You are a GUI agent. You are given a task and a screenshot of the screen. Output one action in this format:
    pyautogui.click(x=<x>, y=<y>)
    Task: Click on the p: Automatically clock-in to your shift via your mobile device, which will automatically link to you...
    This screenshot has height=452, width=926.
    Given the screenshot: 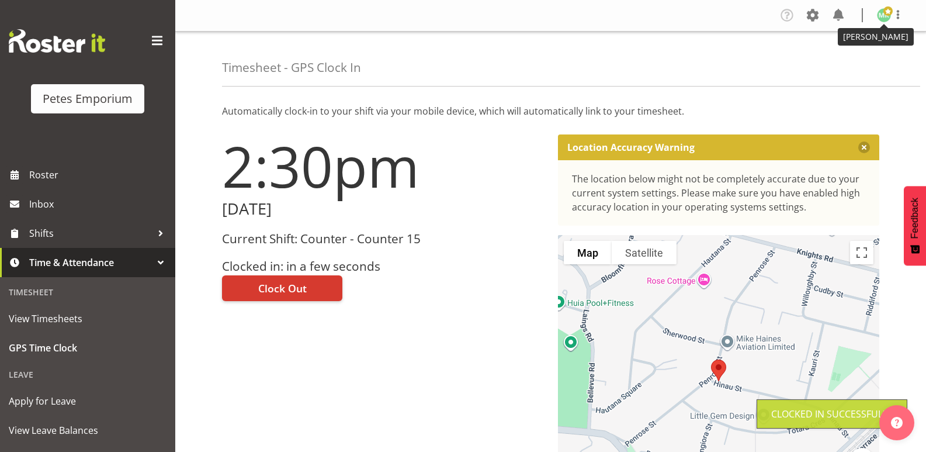 What is the action you would take?
    pyautogui.click(x=550, y=111)
    